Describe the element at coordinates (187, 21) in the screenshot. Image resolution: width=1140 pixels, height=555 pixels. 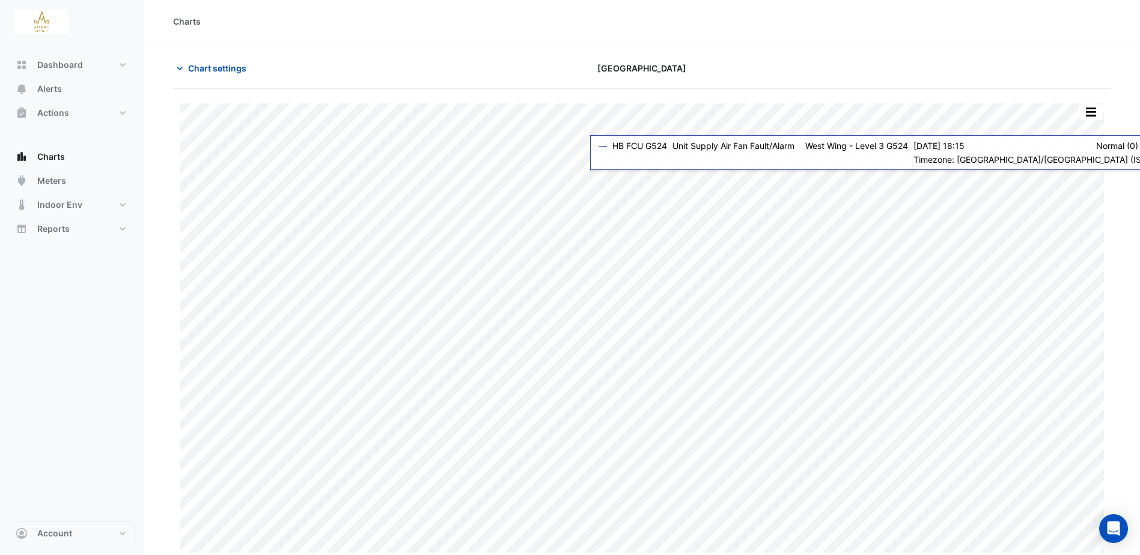
I see `div: Charts` at that location.